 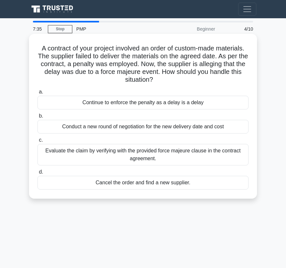 I want to click on span: d., so click(x=41, y=171).